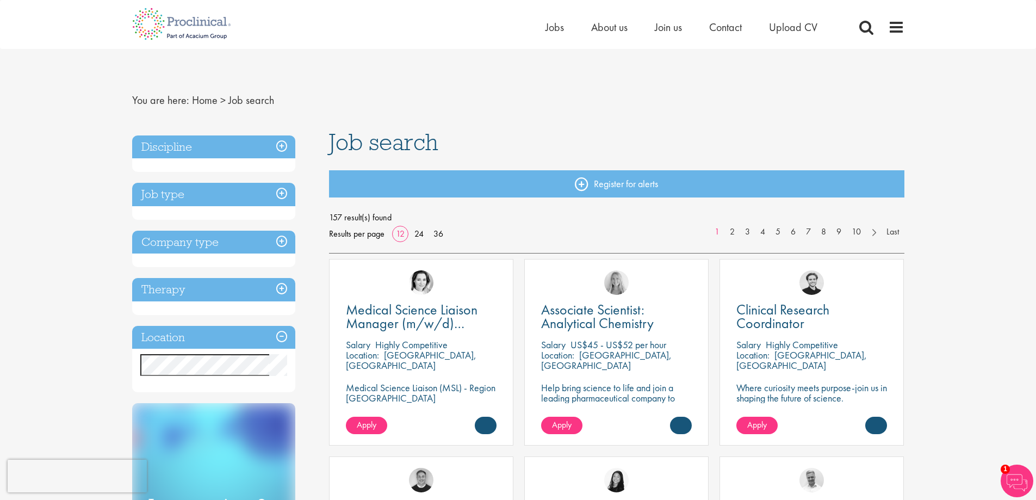 Image resolution: width=1036 pixels, height=500 pixels. What do you see at coordinates (616, 408) in the screenshot?
I see `p: Help bring science to life and join a leading pharmaceutical company to play a key role in delive...` at bounding box center [616, 408].